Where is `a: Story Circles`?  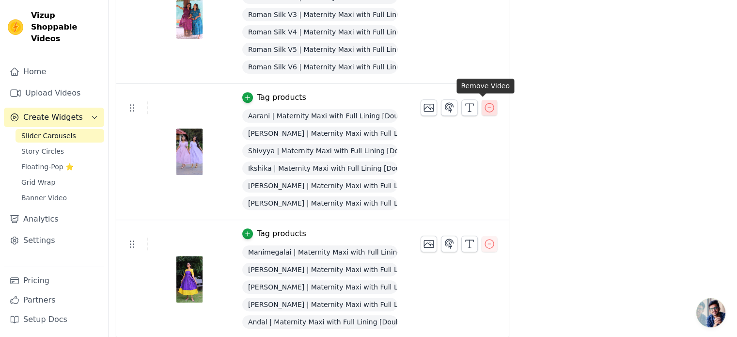 a: Story Circles is located at coordinates (60, 151).